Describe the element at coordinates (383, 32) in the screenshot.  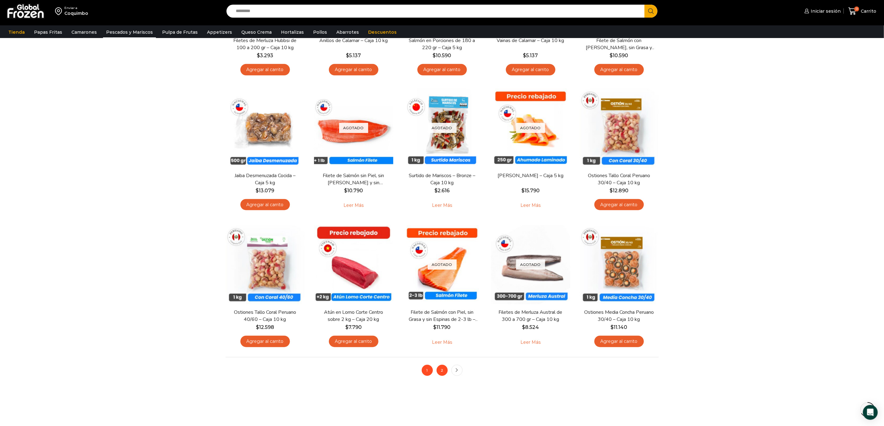
I see `a: Descuentos` at that location.